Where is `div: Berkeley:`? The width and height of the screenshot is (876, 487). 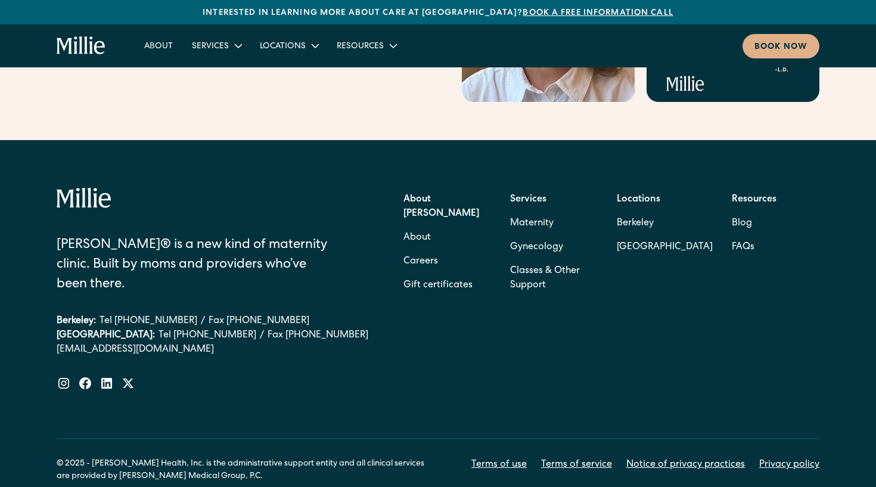
div: Berkeley: is located at coordinates (76, 321).